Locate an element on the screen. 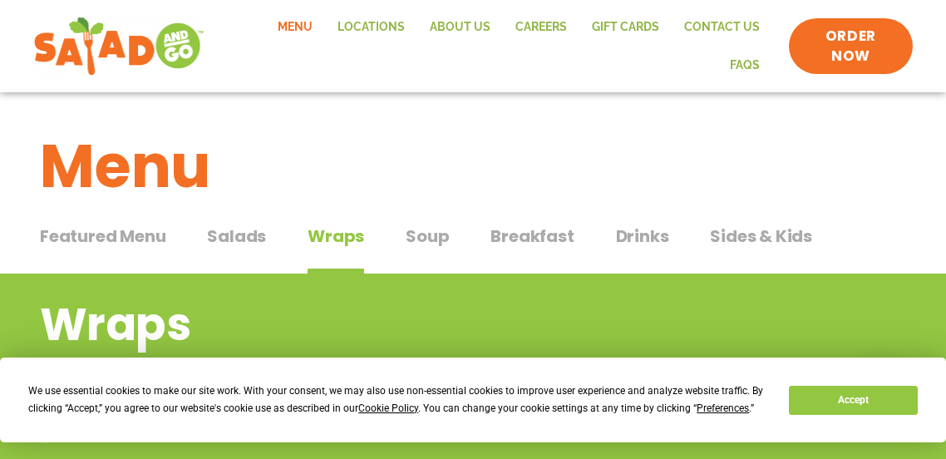  a: GIFT CARDS is located at coordinates (625, 27).